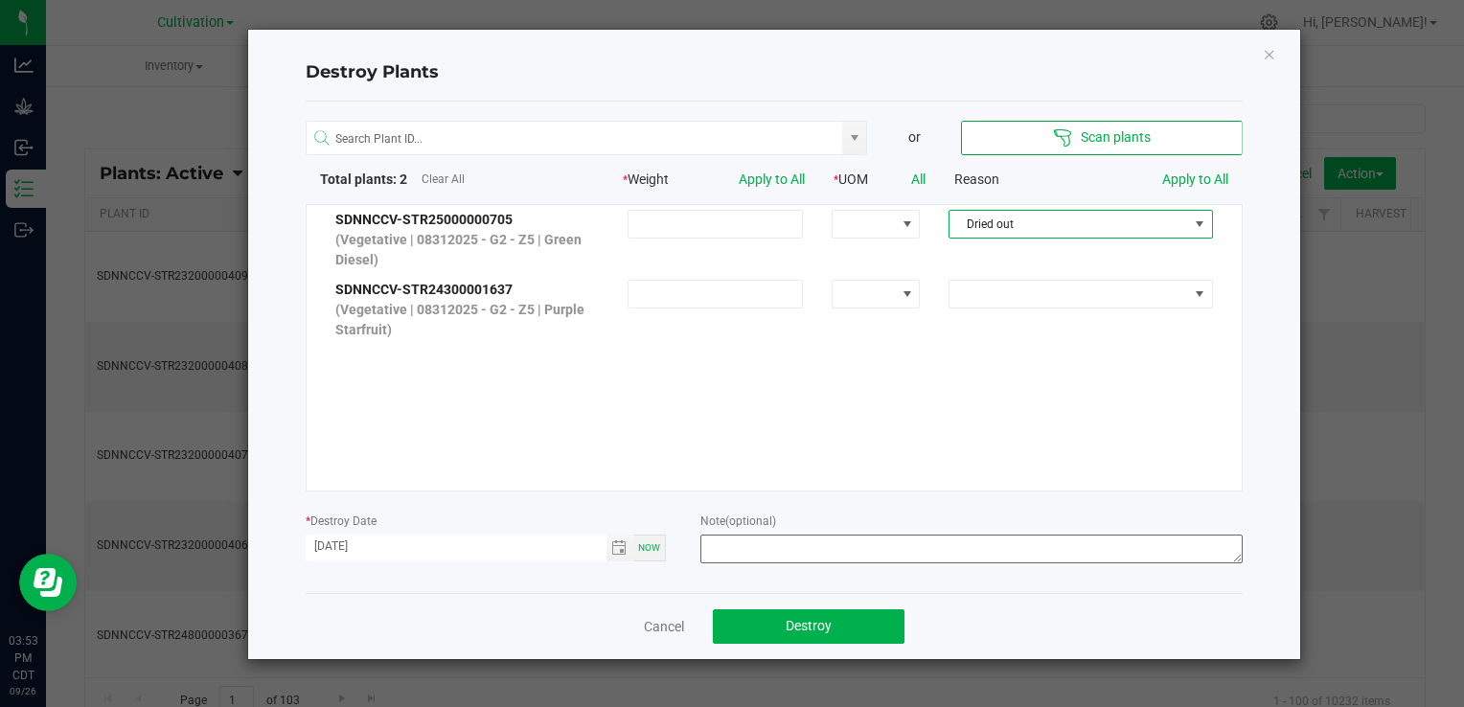 Image resolution: width=1464 pixels, height=707 pixels. I want to click on div: or, so click(914, 137).